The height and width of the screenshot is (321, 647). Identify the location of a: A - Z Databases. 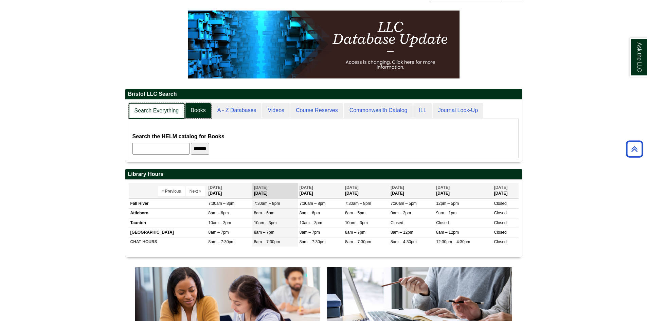
(237, 110).